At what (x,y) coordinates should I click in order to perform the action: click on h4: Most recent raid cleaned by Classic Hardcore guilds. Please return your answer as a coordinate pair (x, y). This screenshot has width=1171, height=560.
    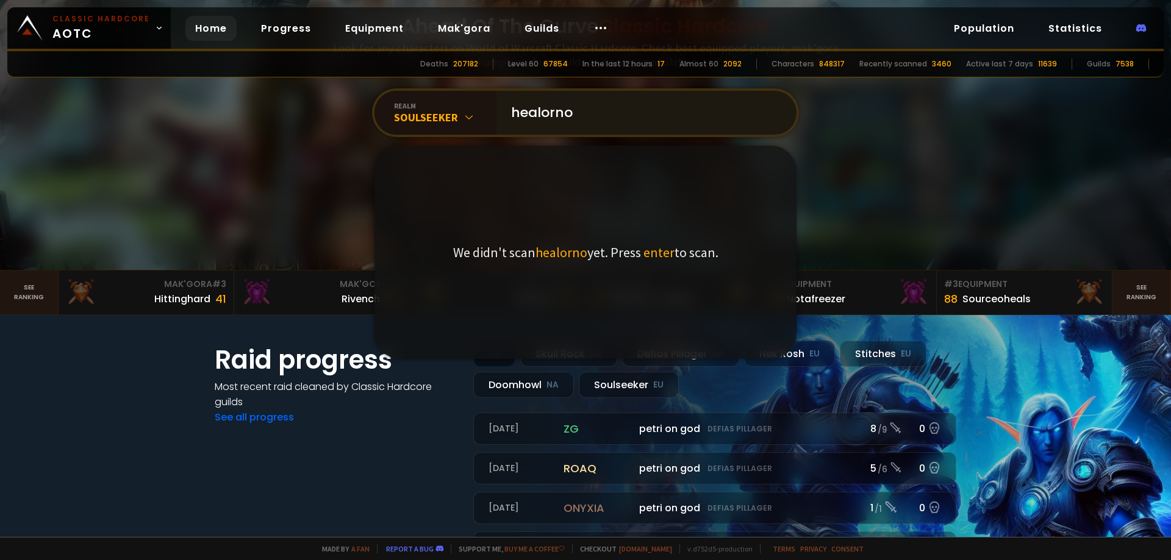
    Looking at the image, I should click on (337, 395).